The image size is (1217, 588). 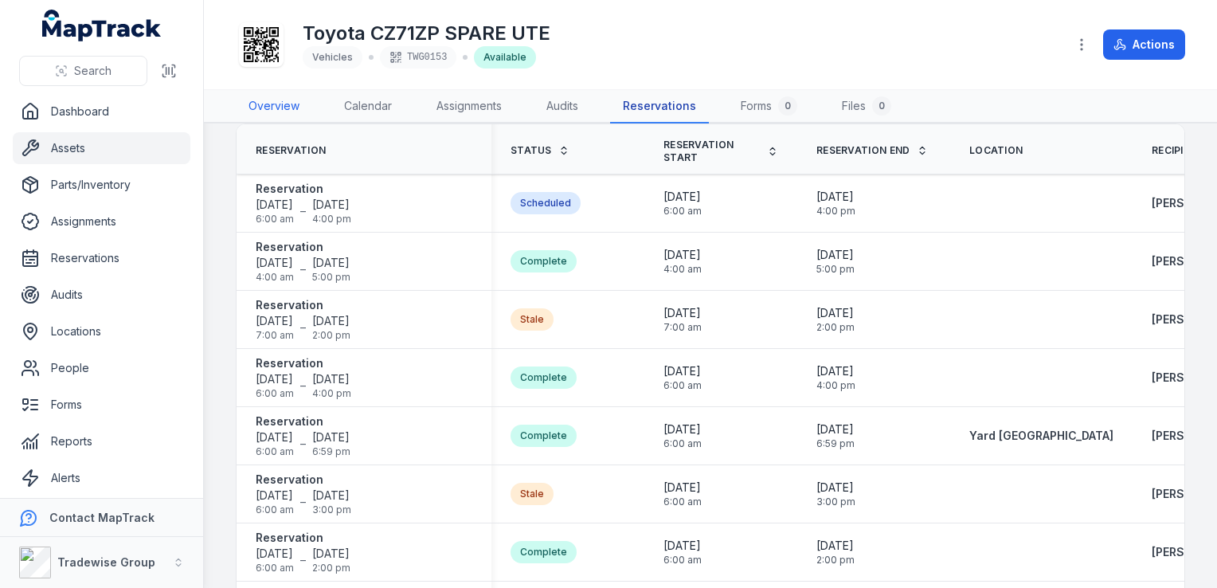 I want to click on strong: Contact MapTrack, so click(x=102, y=517).